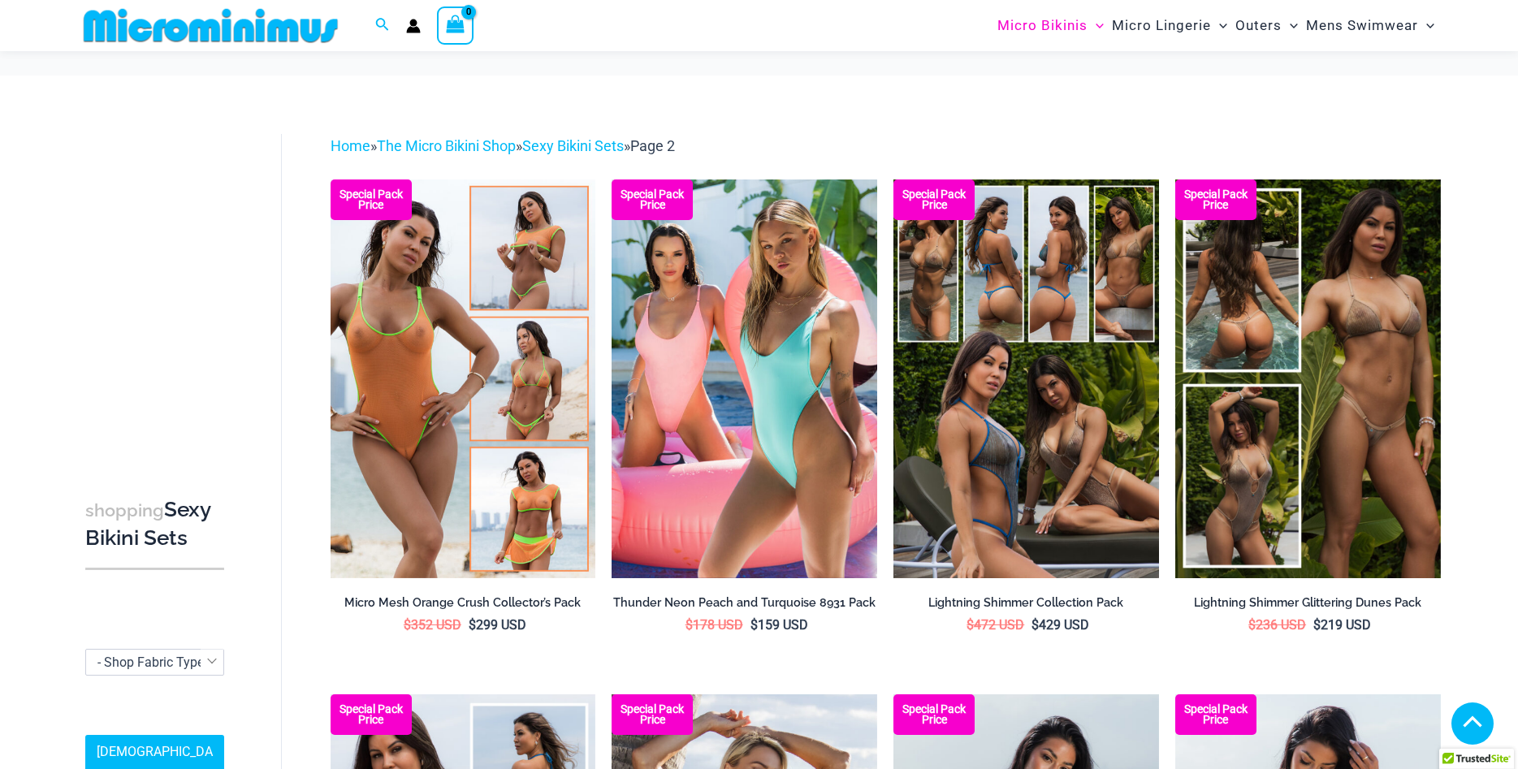 The width and height of the screenshot is (1518, 769). What do you see at coordinates (995, 624) in the screenshot?
I see `bdi: 472 USD` at bounding box center [995, 624].